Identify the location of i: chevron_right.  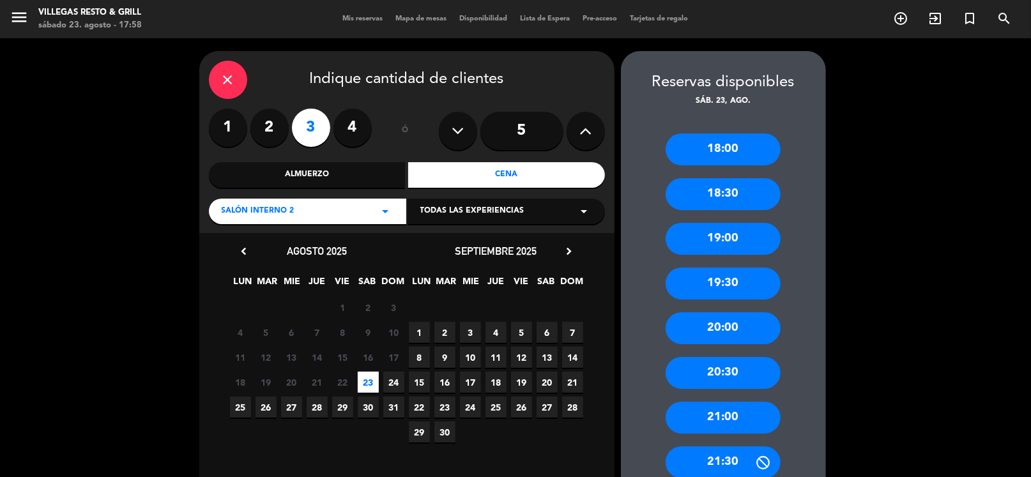
(569, 251).